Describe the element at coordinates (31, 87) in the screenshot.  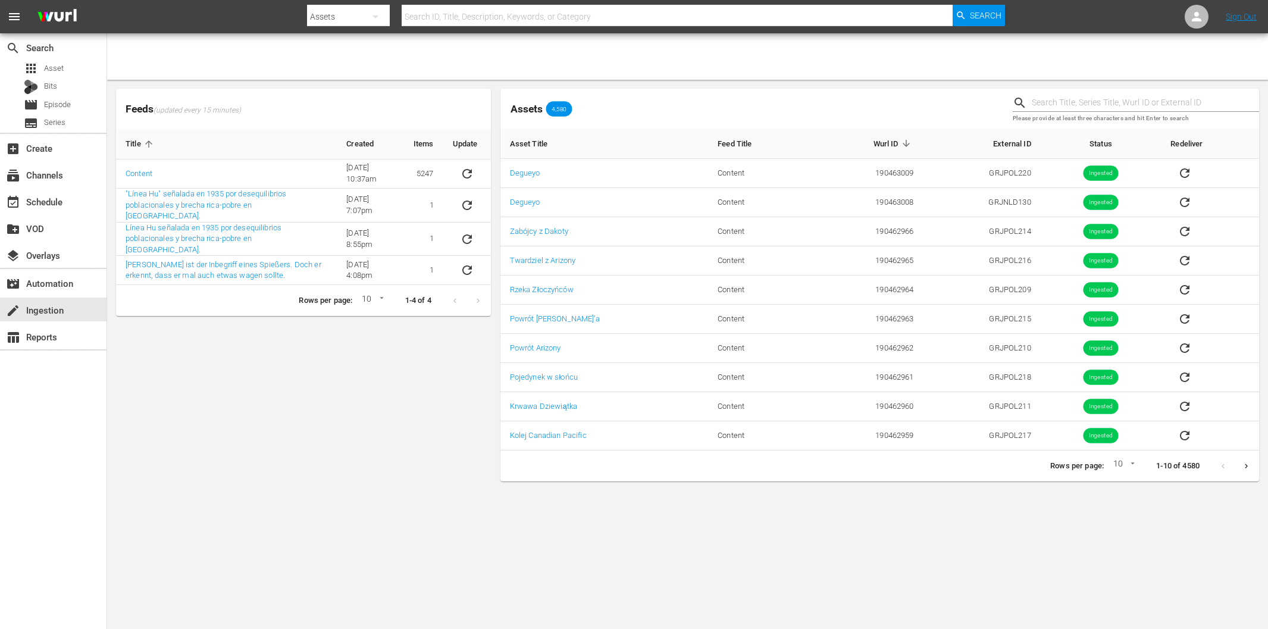
I see `div: Bits` at that location.